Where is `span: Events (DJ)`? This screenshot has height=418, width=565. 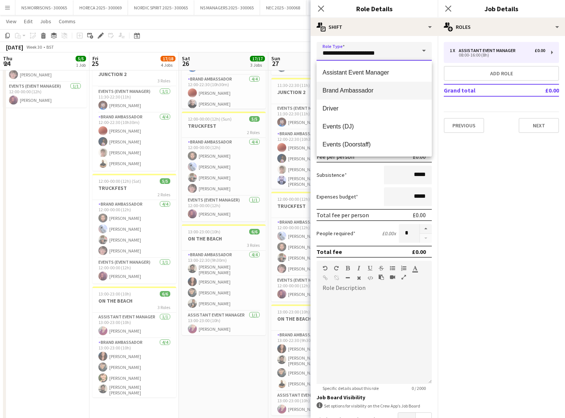 span: Events (DJ) is located at coordinates (374, 126).